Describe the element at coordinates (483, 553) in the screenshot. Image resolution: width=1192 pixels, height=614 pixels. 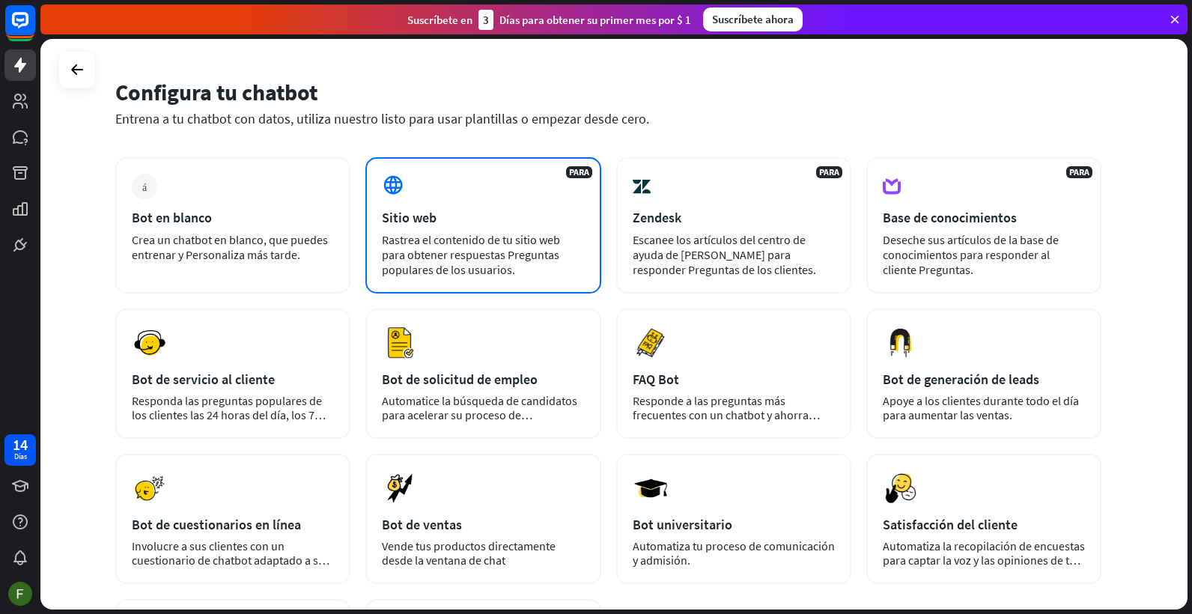
I see `div: Vende tus productos directamente desde la ventana de chat` at that location.